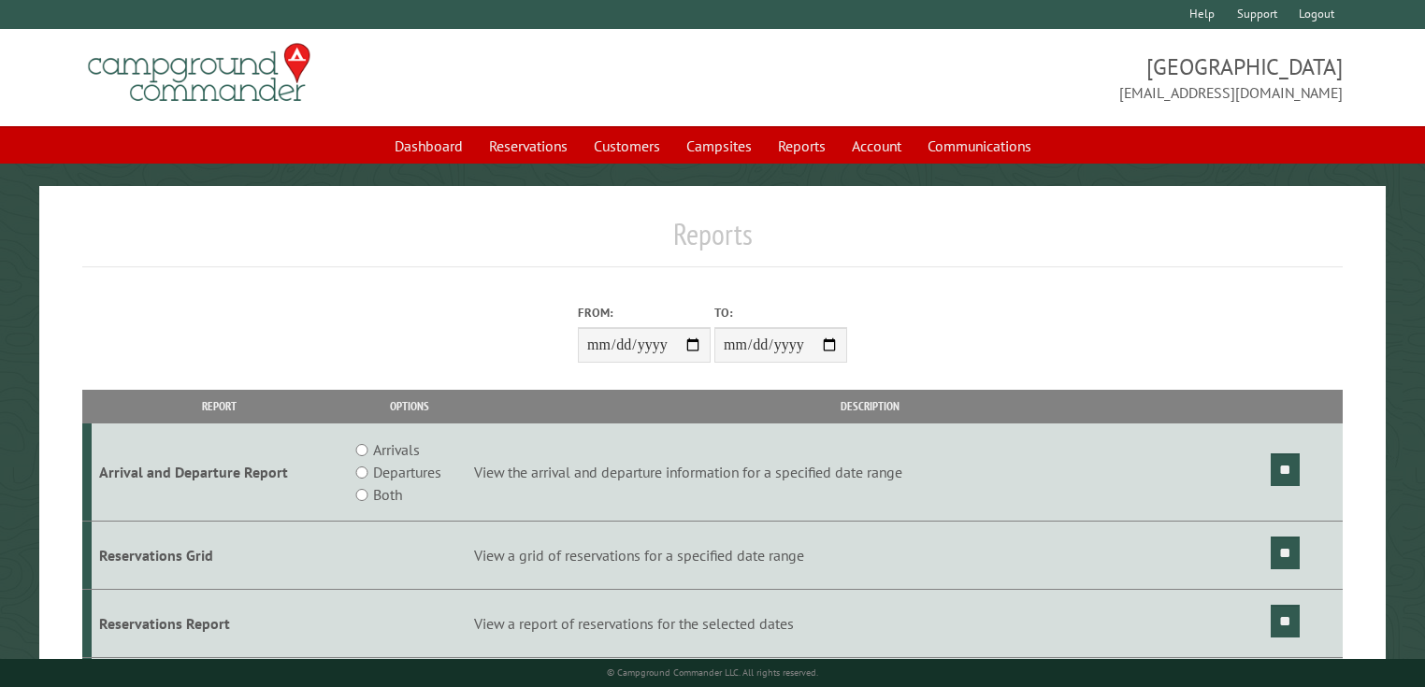  Describe the element at coordinates (528, 146) in the screenshot. I see `a: Reservations` at that location.